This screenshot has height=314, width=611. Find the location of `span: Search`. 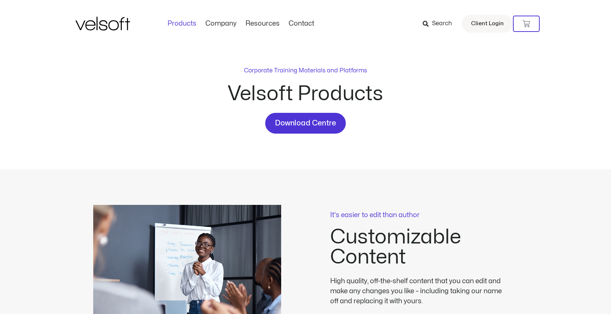

span: Search is located at coordinates (442, 24).